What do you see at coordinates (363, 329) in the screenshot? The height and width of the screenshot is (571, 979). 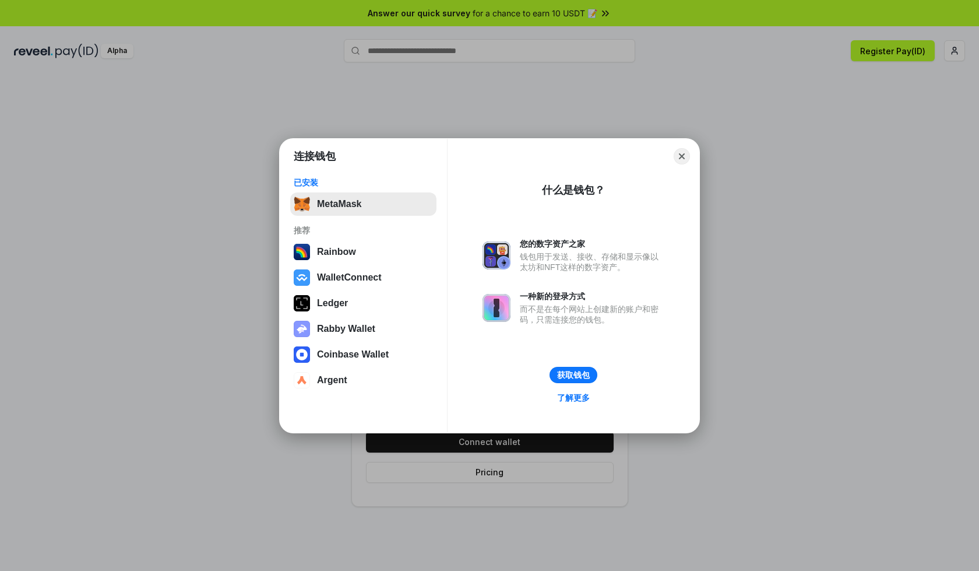 I see `button: Rabby Wallet` at bounding box center [363, 329].